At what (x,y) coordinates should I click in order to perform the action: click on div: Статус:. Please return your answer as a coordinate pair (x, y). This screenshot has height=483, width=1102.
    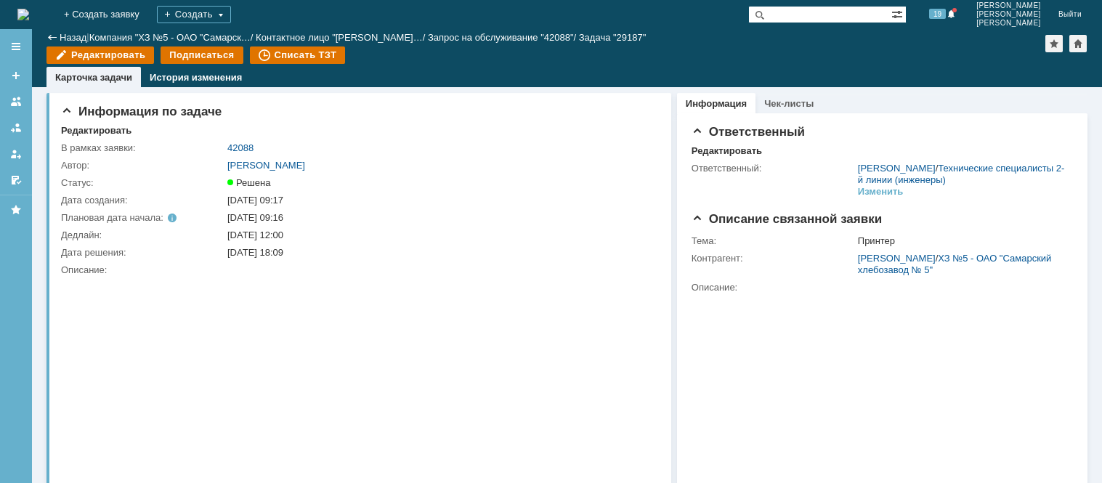
    Looking at the image, I should click on (142, 183).